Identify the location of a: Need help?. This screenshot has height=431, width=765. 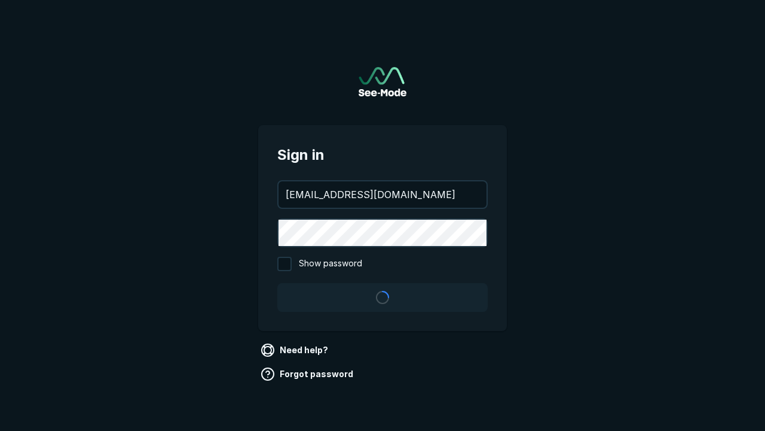
(295, 350).